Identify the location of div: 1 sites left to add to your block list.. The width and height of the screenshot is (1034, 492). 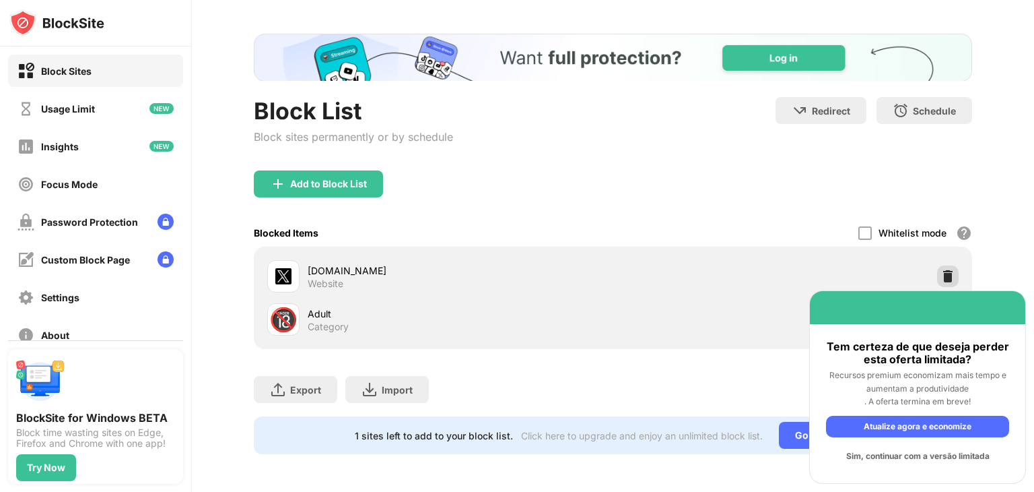
(434, 435).